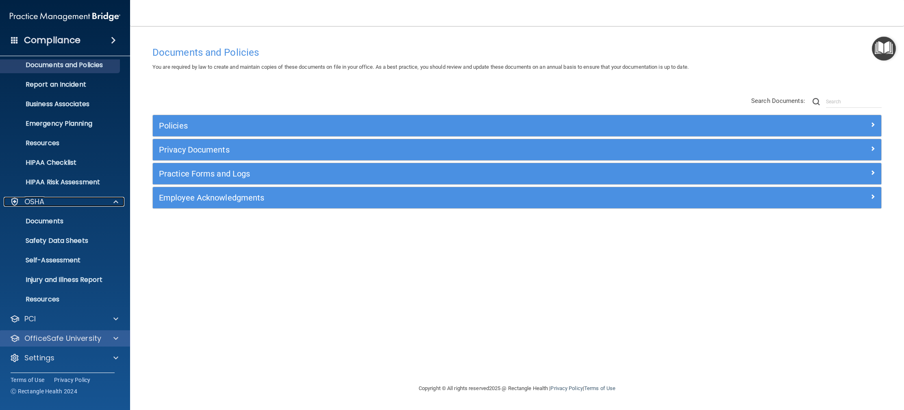 Image resolution: width=904 pixels, height=410 pixels. Describe the element at coordinates (61, 241) in the screenshot. I see `p: Safety Data Sheets` at that location.